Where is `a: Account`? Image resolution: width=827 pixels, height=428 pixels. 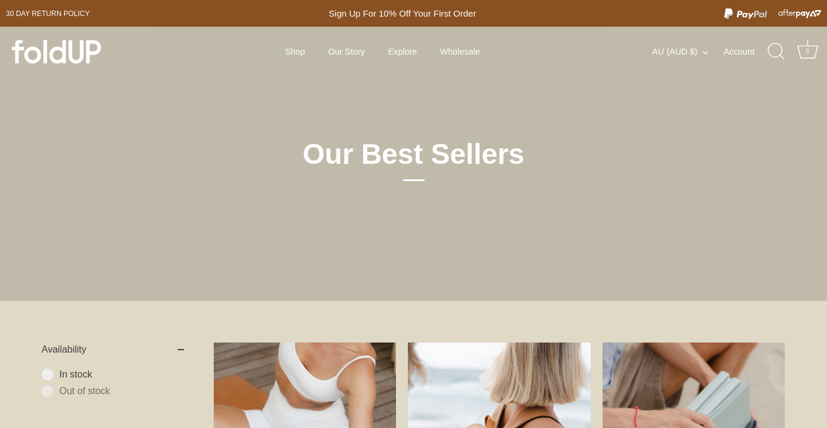 a: Account is located at coordinates (745, 52).